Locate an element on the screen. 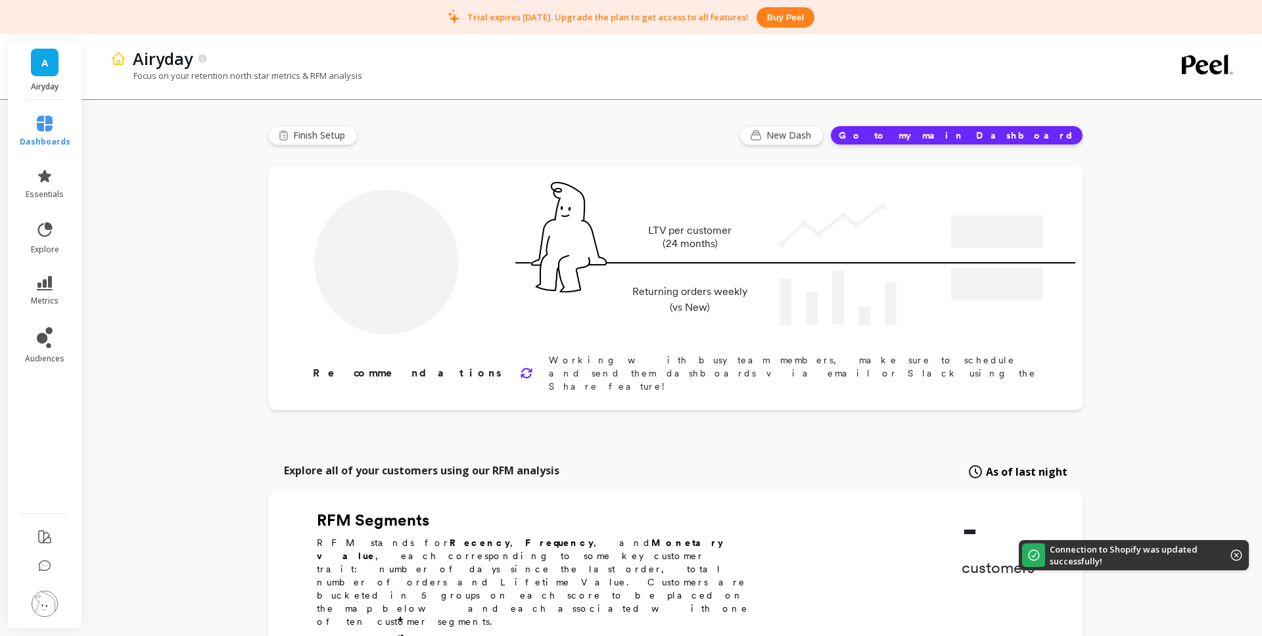 The image size is (1262, 636). span: dashboards is located at coordinates (45, 142).